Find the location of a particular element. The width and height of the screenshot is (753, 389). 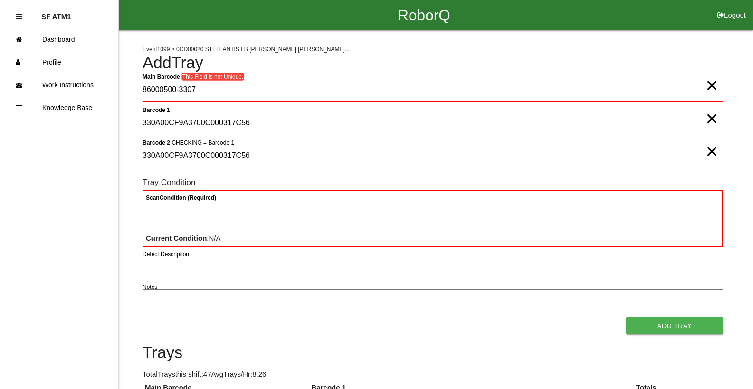

label: Notes is located at coordinates (150, 287).